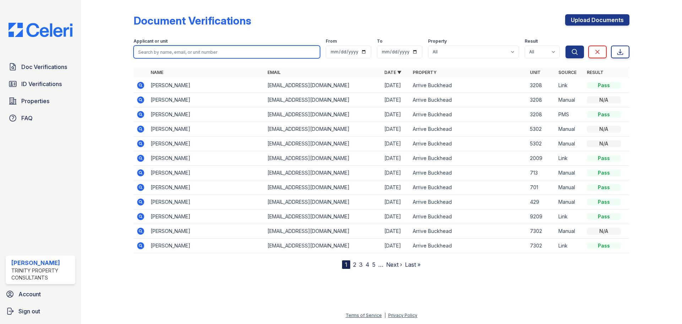 The image size is (682, 324). Describe the element at coordinates (355, 264) in the screenshot. I see `a: 2` at that location.